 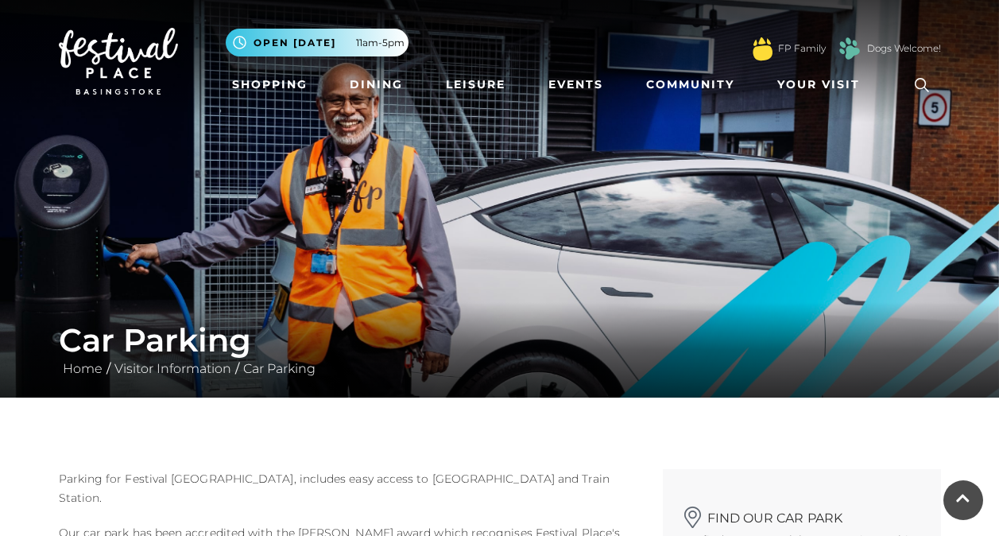 What do you see at coordinates (802, 48) in the screenshot?
I see `a: FP Family` at bounding box center [802, 48].